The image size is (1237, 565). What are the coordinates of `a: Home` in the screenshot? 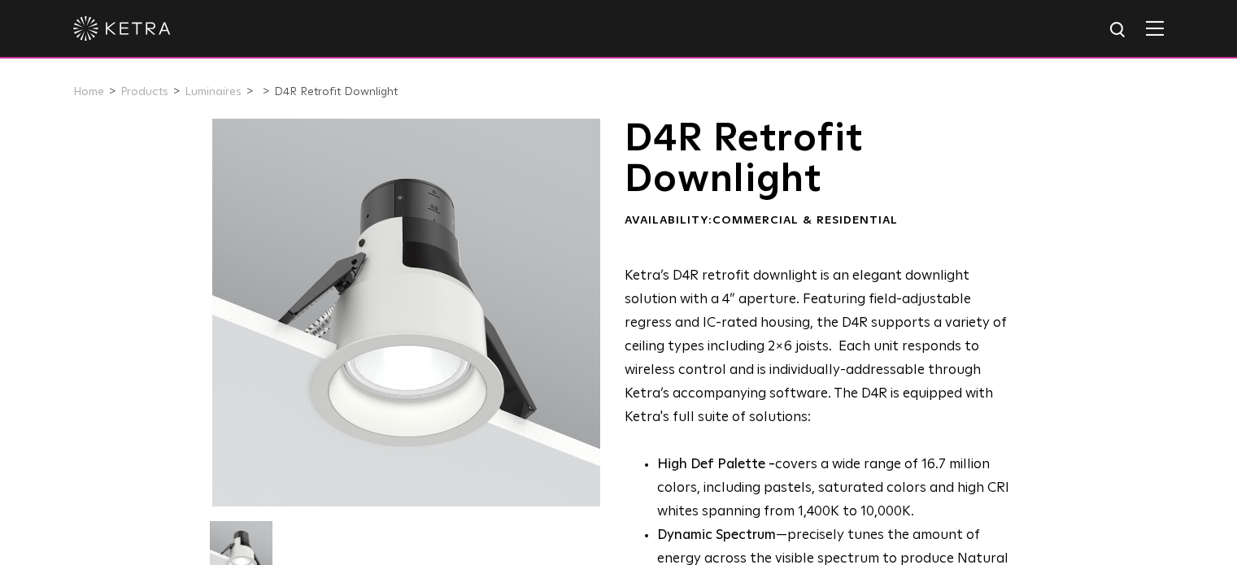 It's located at (89, 92).